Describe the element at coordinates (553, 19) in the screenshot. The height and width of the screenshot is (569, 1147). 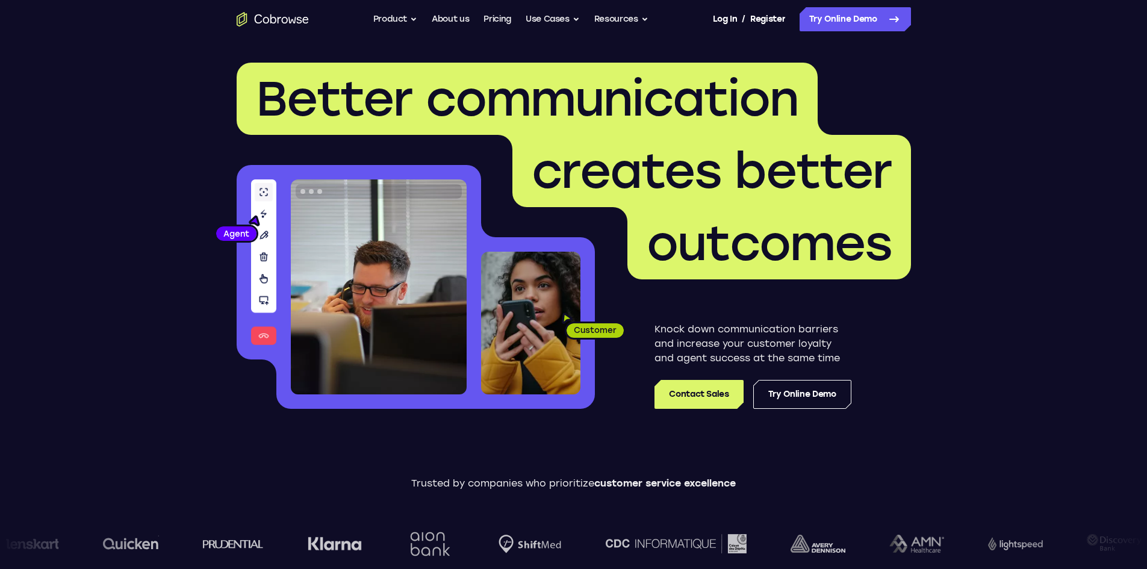
I see `button: Use Cases` at that location.